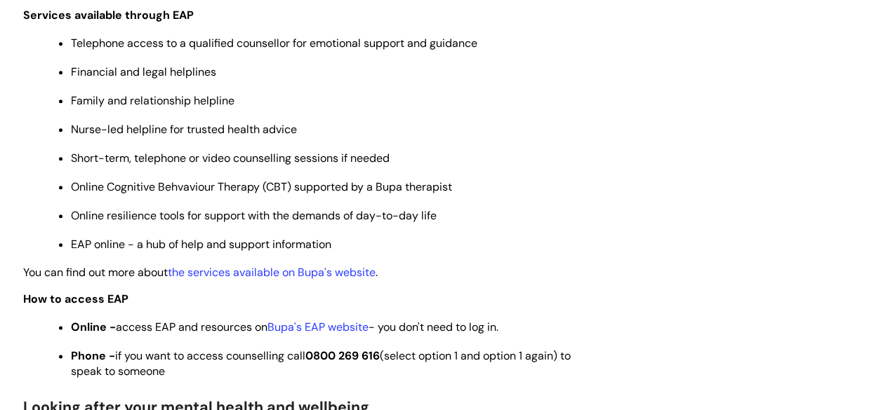 The height and width of the screenshot is (410, 888). I want to click on span: Nurse-led helpline for trusted health advice, so click(184, 129).